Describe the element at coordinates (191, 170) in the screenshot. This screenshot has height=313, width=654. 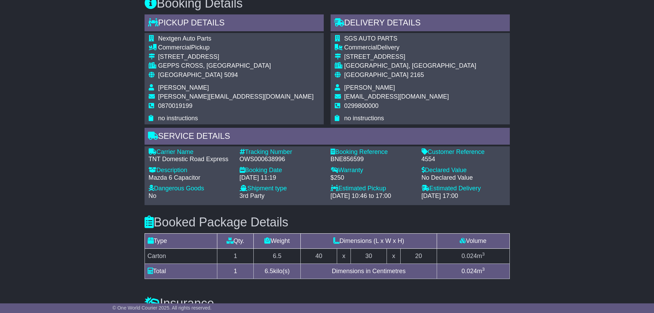
I see `div: Description` at that location.